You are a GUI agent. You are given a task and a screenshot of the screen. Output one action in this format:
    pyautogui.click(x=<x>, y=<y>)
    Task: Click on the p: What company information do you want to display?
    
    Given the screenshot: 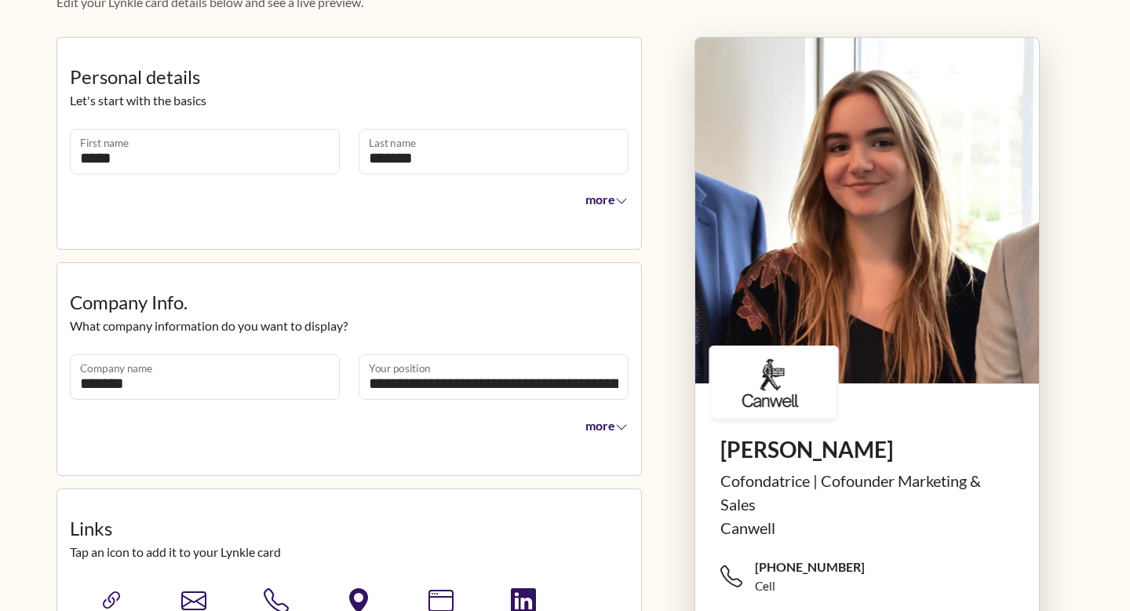 What is the action you would take?
    pyautogui.click(x=349, y=326)
    